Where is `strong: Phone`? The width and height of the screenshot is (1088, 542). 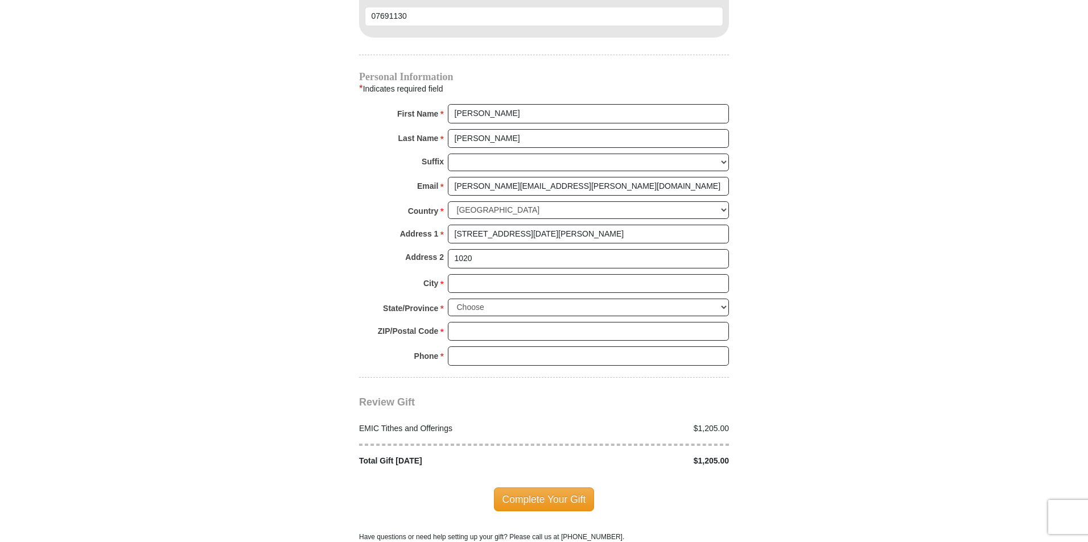
strong: Phone is located at coordinates (426, 356).